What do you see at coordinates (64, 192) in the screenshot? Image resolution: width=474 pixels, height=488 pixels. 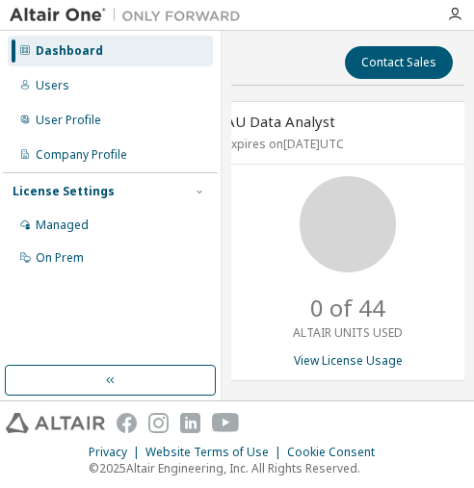 I see `div: License Settings` at bounding box center [64, 192].